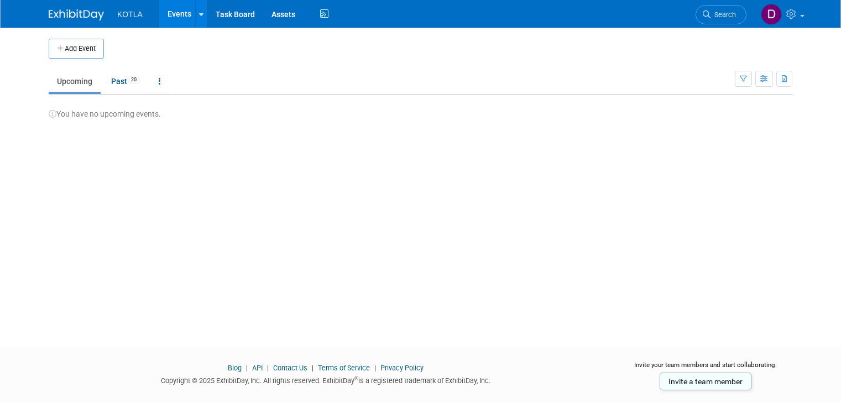  Describe the element at coordinates (257, 368) in the screenshot. I see `a: API` at that location.